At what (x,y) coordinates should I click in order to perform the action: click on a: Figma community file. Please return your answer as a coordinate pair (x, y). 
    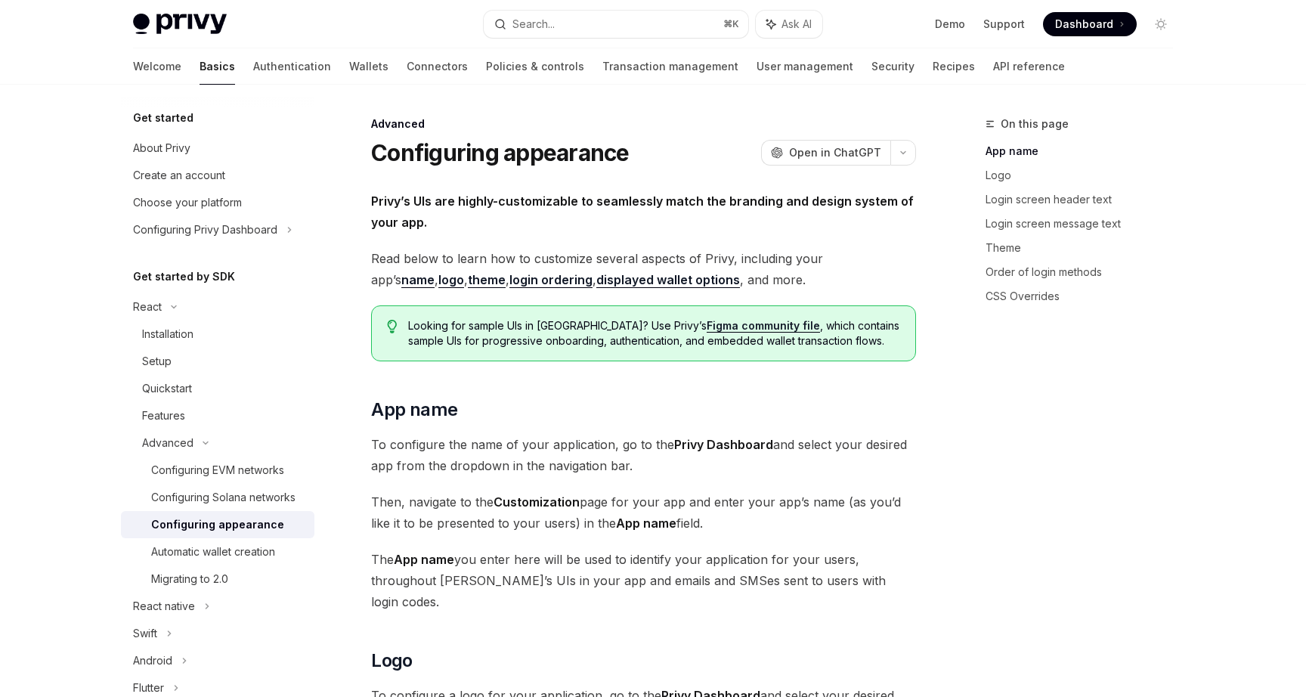
    Looking at the image, I should click on (764, 326).